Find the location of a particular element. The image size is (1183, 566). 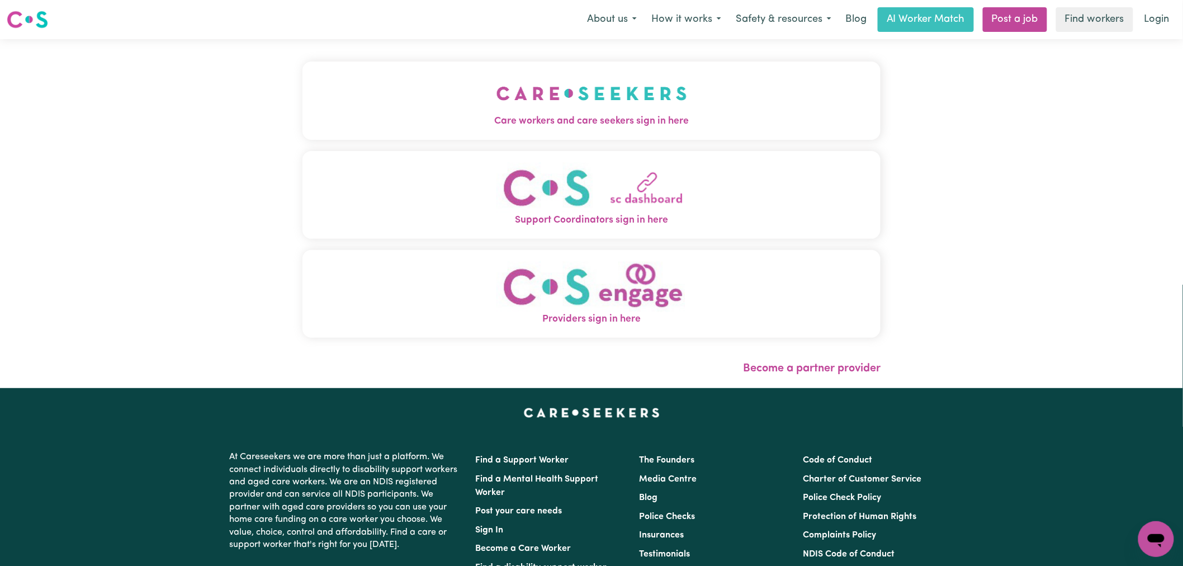

button: About us is located at coordinates (612, 20).